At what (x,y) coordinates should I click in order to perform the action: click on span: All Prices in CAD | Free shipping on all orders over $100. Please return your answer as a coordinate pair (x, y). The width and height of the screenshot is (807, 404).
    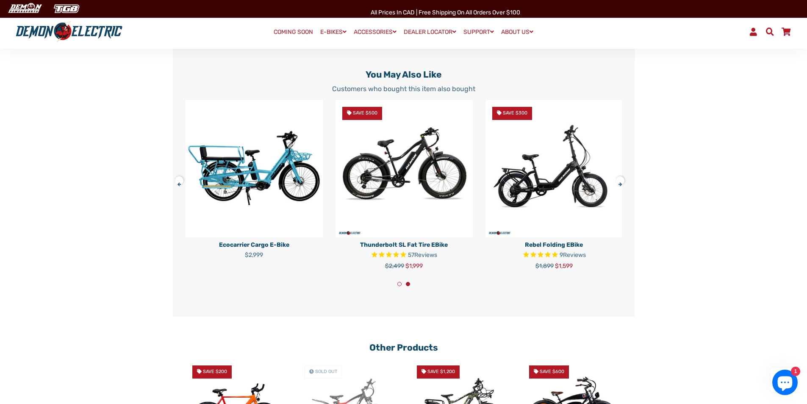
    Looking at the image, I should click on (445, 12).